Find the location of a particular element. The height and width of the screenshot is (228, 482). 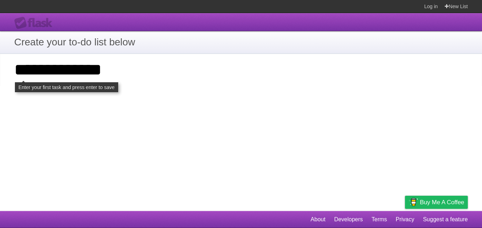

a: Developers is located at coordinates (348, 220).